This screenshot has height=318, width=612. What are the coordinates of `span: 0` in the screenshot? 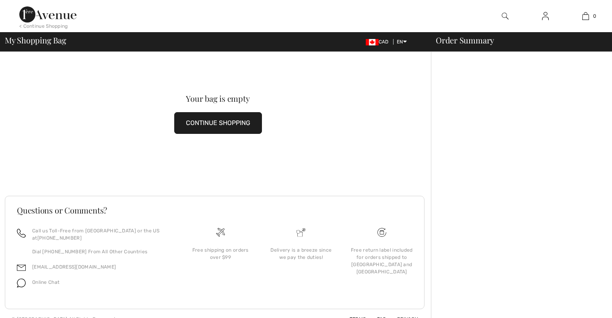 It's located at (594, 16).